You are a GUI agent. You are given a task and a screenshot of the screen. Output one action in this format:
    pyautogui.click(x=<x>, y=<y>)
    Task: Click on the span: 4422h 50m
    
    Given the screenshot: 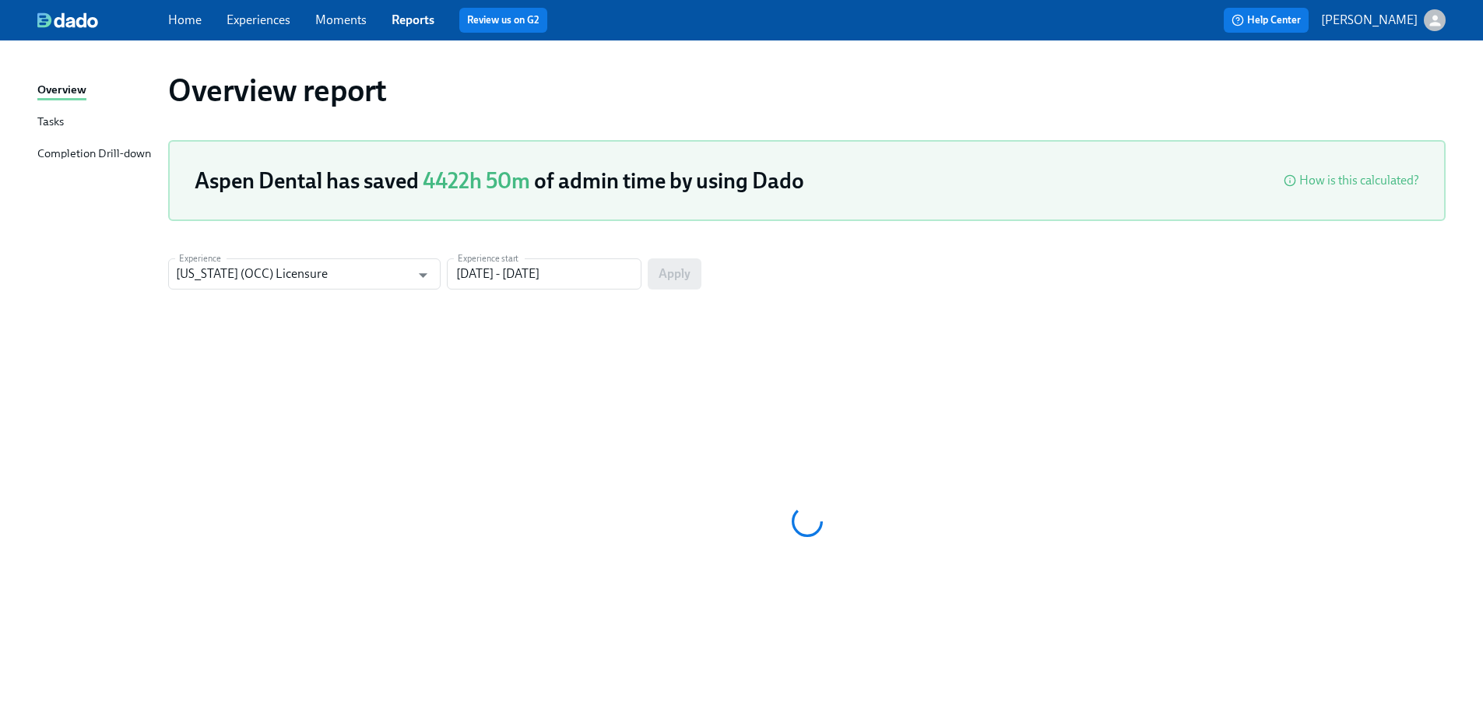 What is the action you would take?
    pyautogui.click(x=477, y=181)
    